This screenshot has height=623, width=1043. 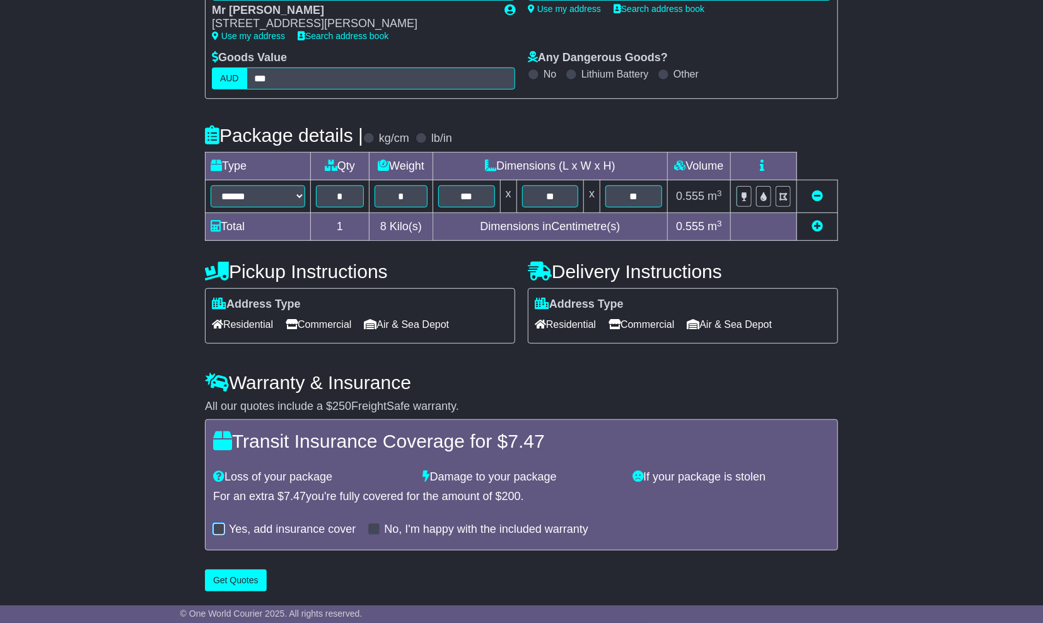 I want to click on label: No, so click(x=550, y=74).